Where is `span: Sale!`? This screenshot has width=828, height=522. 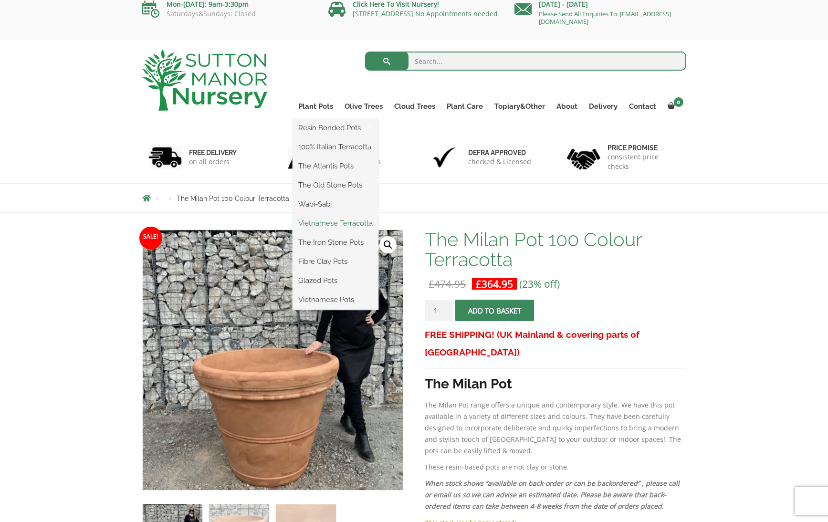
span: Sale! is located at coordinates (151, 238).